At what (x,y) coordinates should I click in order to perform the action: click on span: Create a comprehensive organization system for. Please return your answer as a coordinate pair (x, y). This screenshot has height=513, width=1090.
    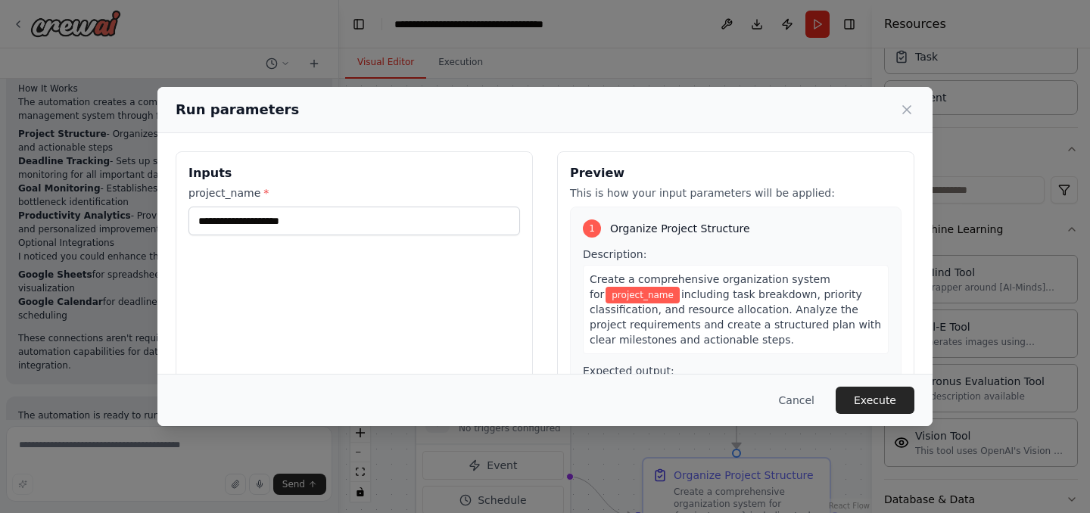
    Looking at the image, I should click on (710, 287).